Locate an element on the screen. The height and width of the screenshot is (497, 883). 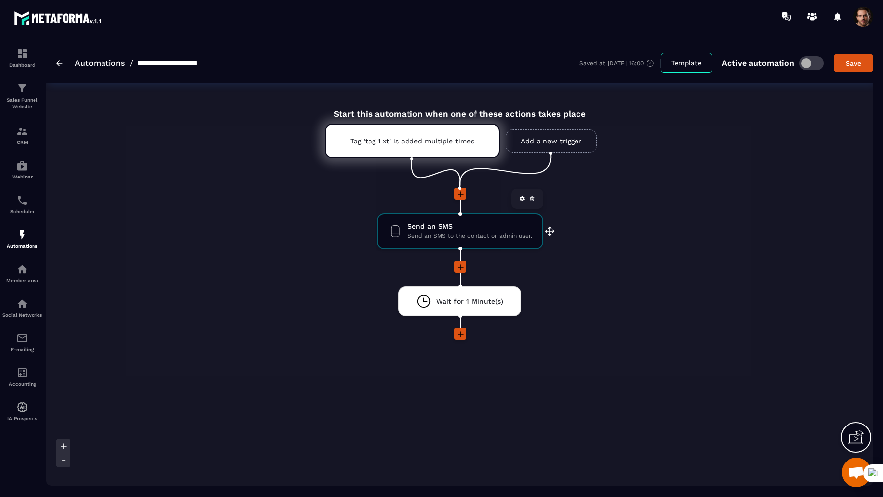
a: Mở cuộc trò chuyện is located at coordinates (856, 472).